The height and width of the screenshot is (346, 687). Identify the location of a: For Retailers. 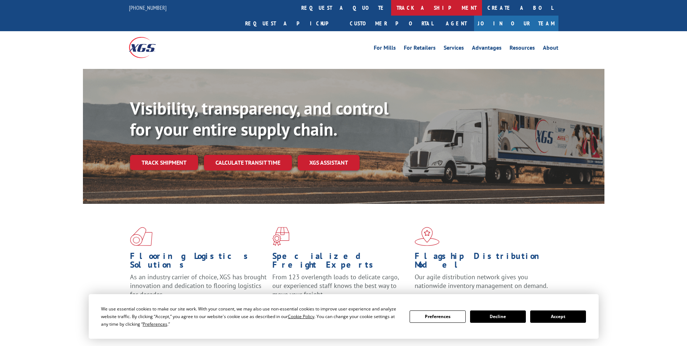
(420, 49).